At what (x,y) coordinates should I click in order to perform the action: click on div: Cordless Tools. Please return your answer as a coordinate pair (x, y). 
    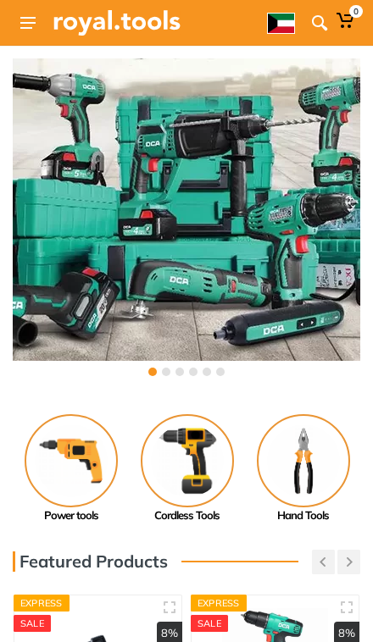
    Looking at the image, I should click on (186, 516).